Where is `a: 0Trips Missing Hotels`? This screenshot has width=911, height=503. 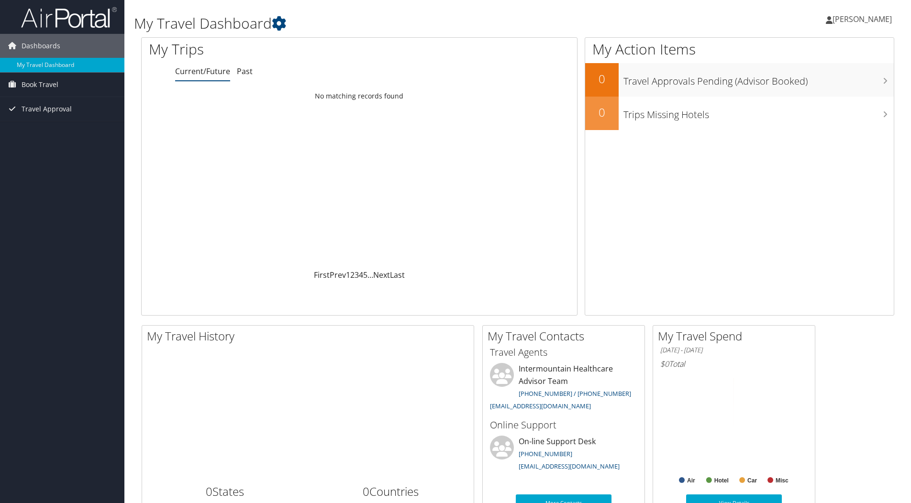
a: 0Trips Missing Hotels is located at coordinates (739, 113).